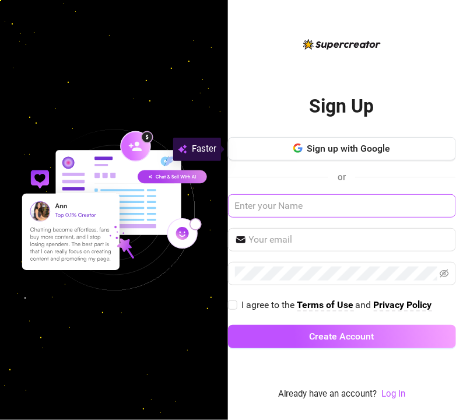 The width and height of the screenshot is (456, 420). What do you see at coordinates (325, 304) in the screenshot?
I see `strong: Terms of Use` at bounding box center [325, 304].